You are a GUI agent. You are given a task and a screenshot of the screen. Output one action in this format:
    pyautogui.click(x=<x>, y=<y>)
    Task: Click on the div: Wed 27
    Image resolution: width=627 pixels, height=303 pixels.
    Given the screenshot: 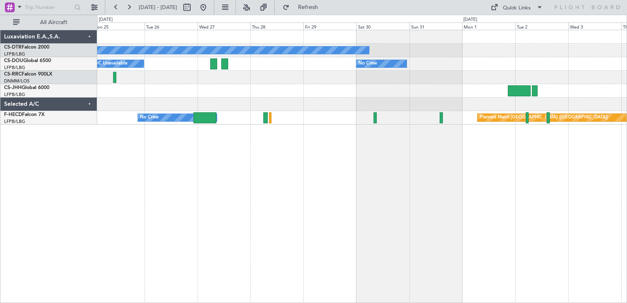 What is the action you would take?
    pyautogui.click(x=224, y=26)
    